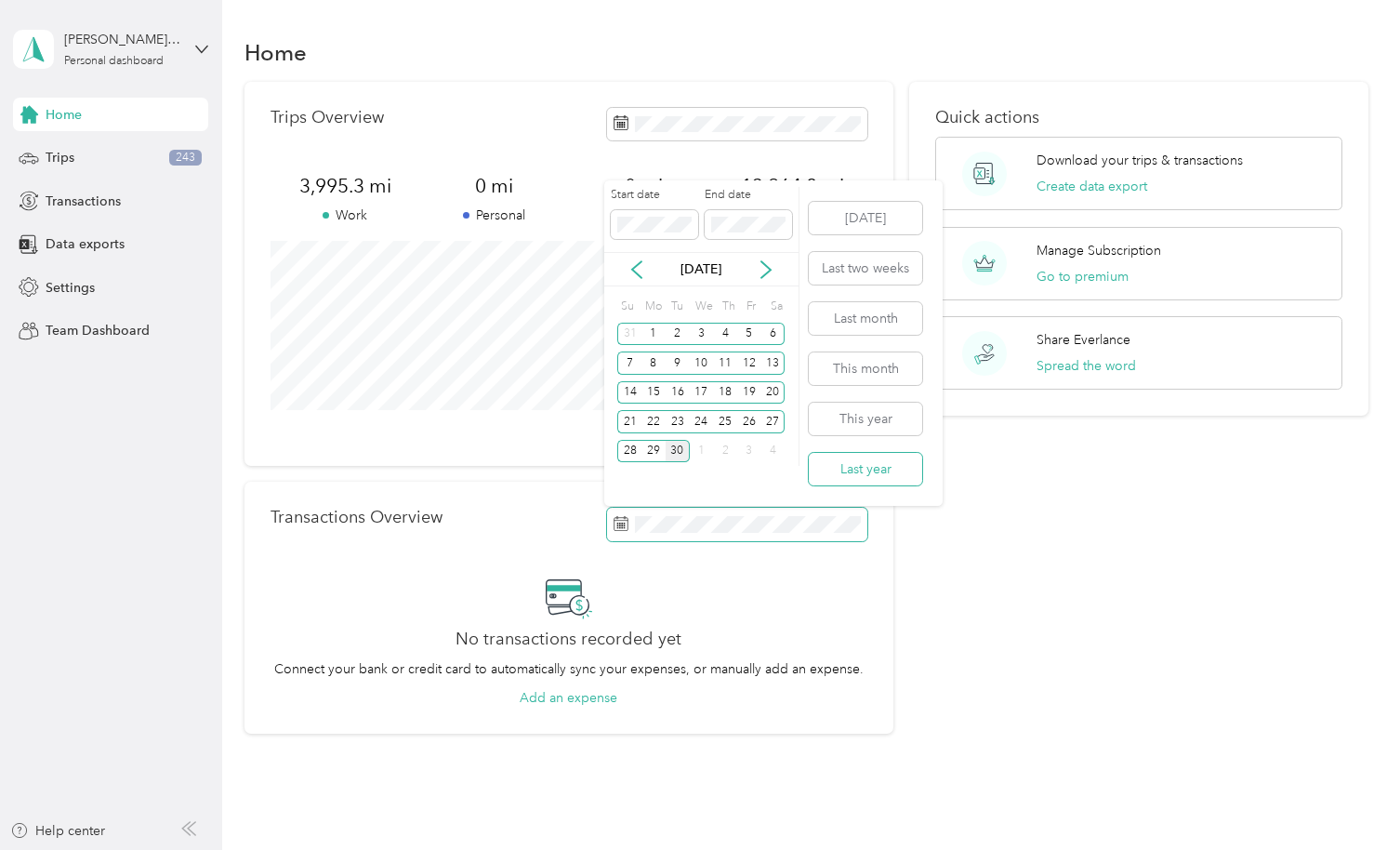  I want to click on div: 15, so click(654, 392).